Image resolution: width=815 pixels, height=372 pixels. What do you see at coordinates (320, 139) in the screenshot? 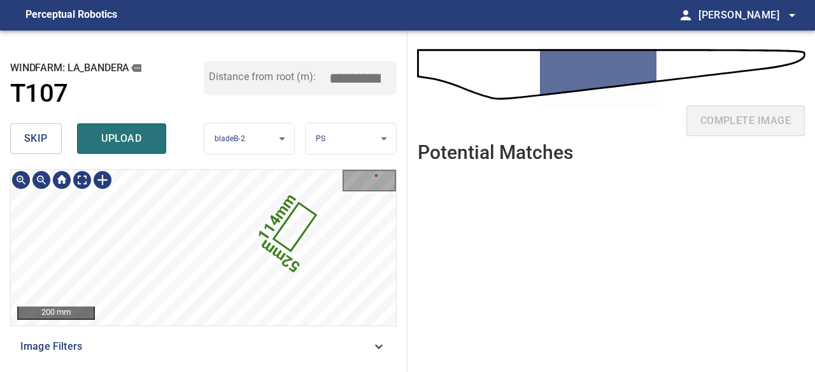
I see `span: PS` at bounding box center [320, 139].